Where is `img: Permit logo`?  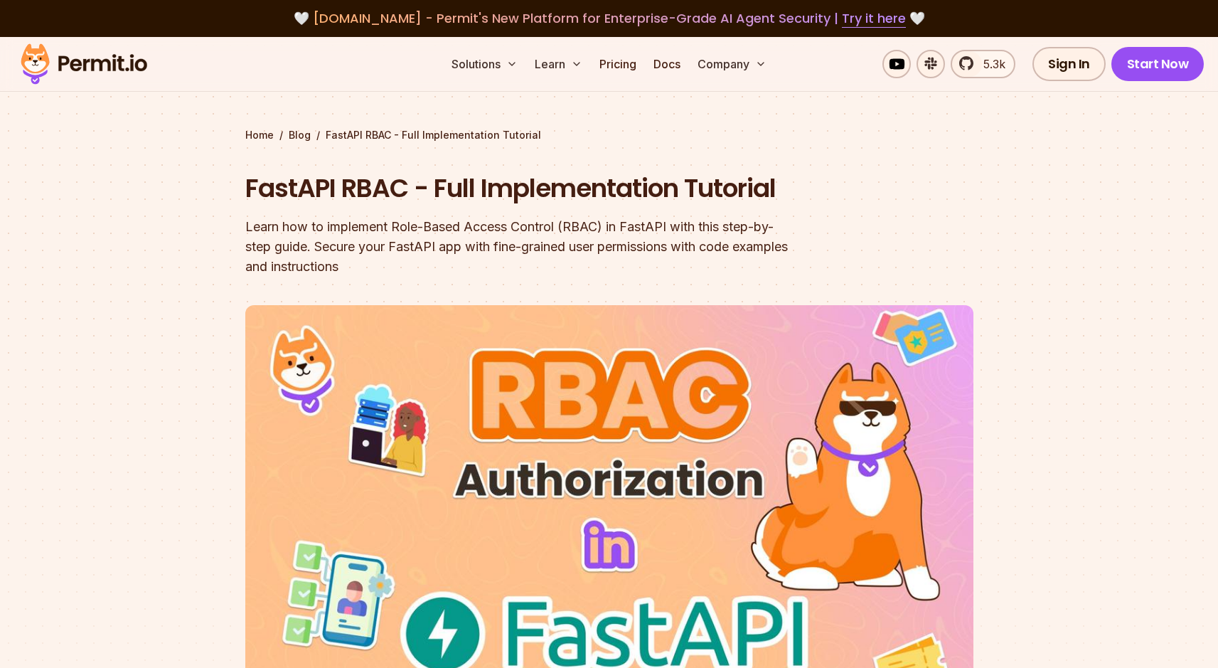 img: Permit logo is located at coordinates (84, 64).